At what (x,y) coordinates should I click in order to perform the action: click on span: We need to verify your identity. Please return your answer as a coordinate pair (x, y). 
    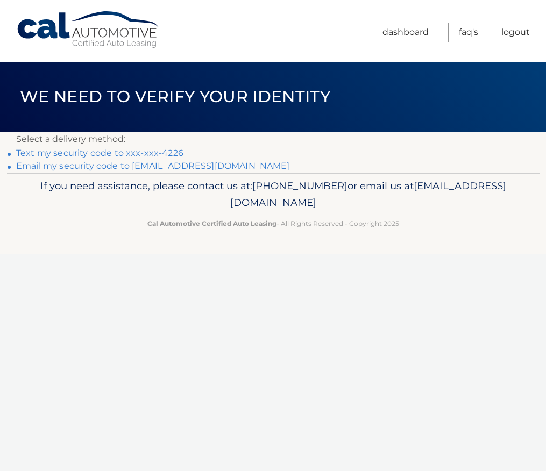
    Looking at the image, I should click on (175, 96).